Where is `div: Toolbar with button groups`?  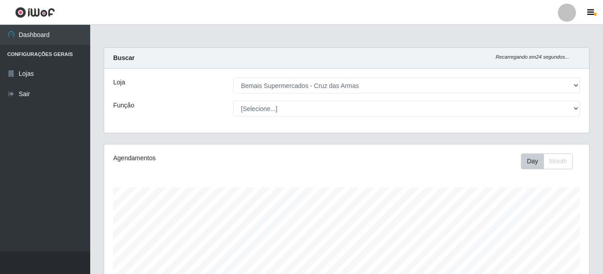
div: Toolbar with button groups is located at coordinates (550, 161).